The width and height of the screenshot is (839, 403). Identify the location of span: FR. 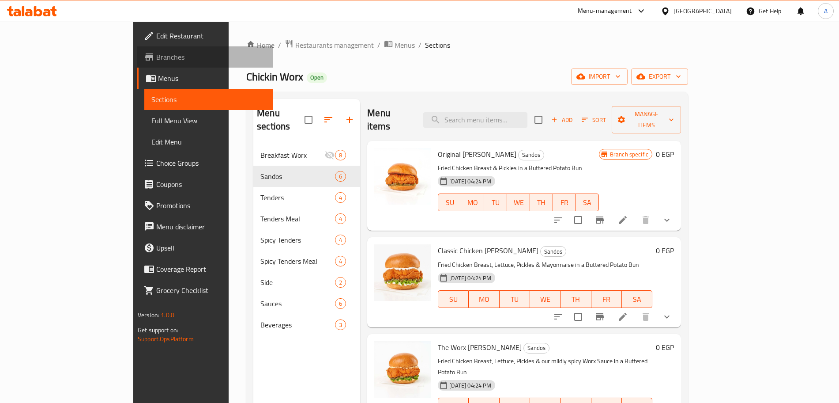
(564, 202).